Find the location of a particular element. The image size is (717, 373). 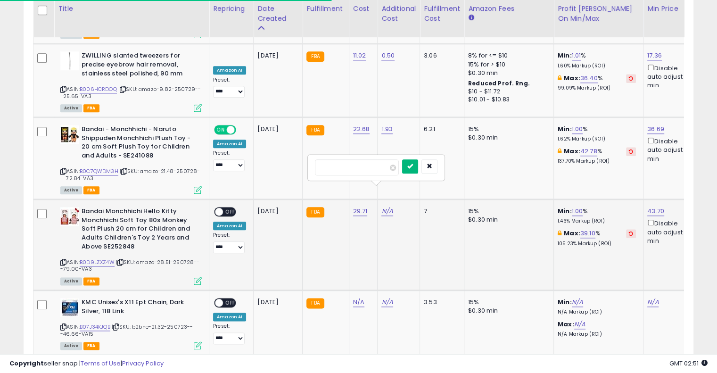

div: Fulfillment Cost is located at coordinates (442, 14).